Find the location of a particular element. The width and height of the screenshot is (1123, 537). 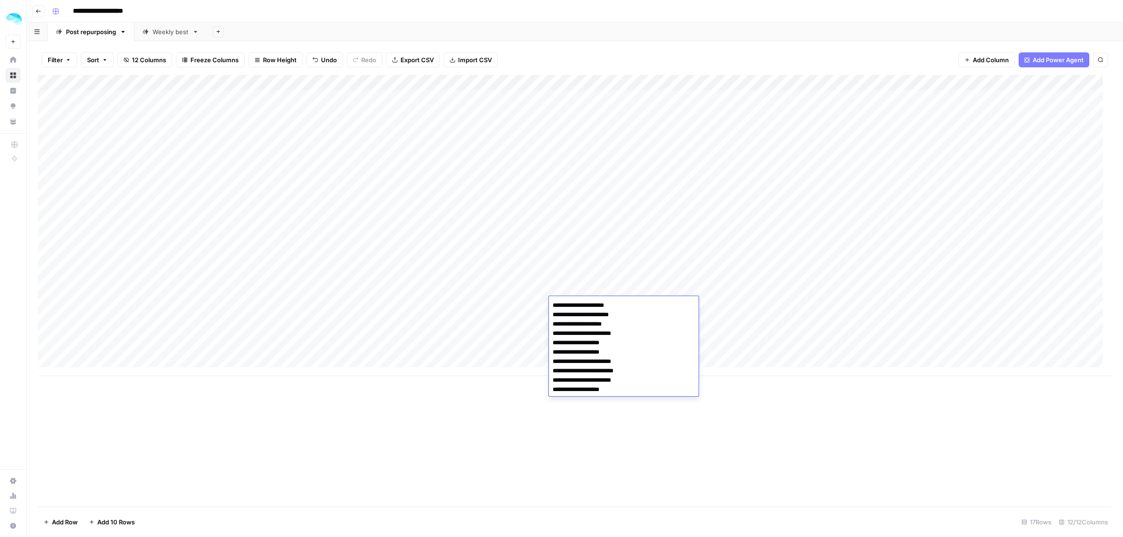

span: Freeze Columns is located at coordinates (214, 60).